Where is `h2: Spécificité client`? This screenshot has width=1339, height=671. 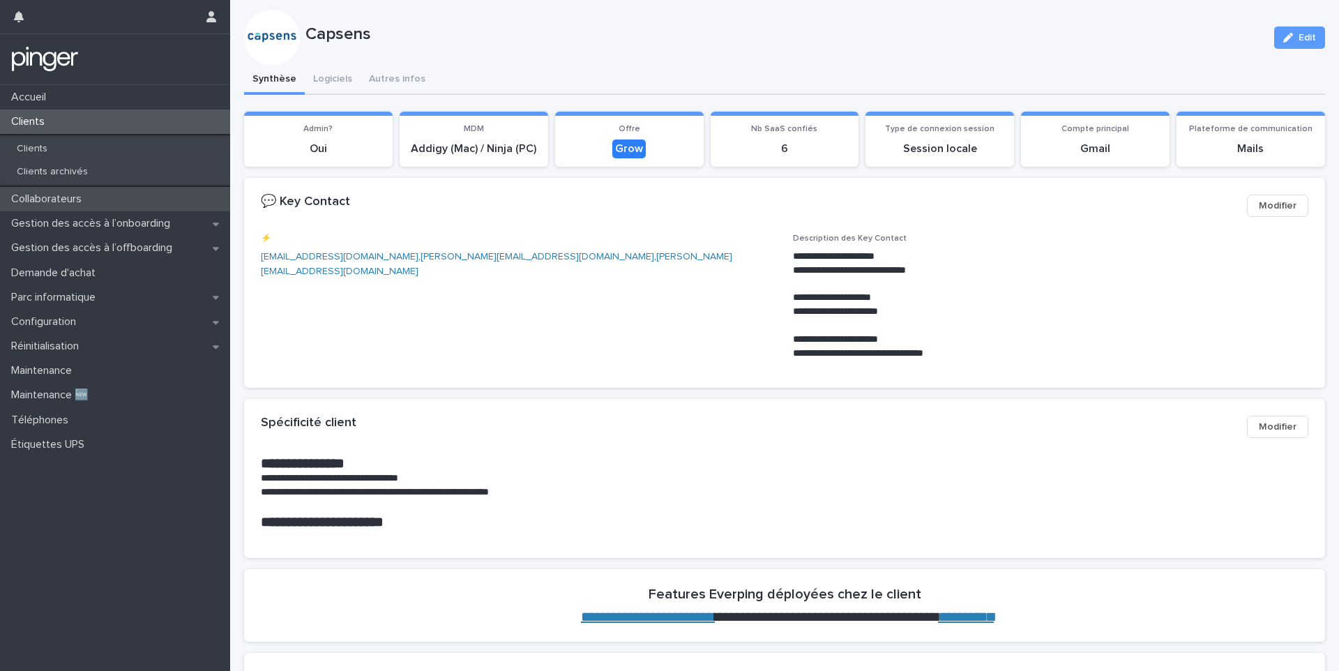 h2: Spécificité client is located at coordinates (308, 423).